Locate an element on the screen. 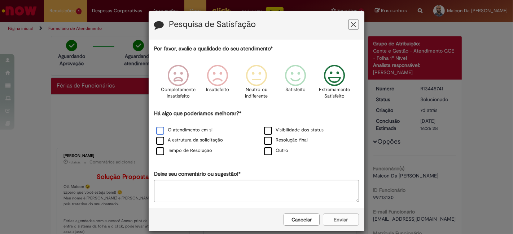 This screenshot has width=513, height=234. label: Deixe seu comentário ou sugestão!* is located at coordinates (197, 174).